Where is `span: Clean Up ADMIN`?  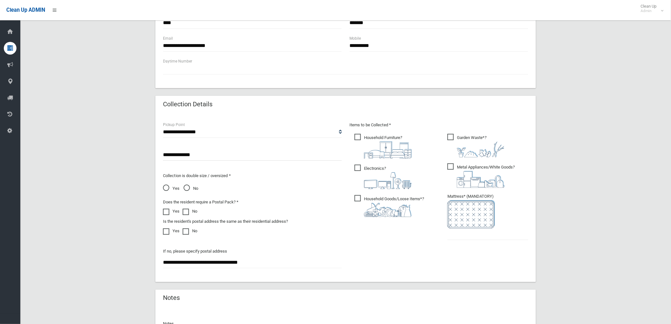 span: Clean Up ADMIN is located at coordinates (26, 10).